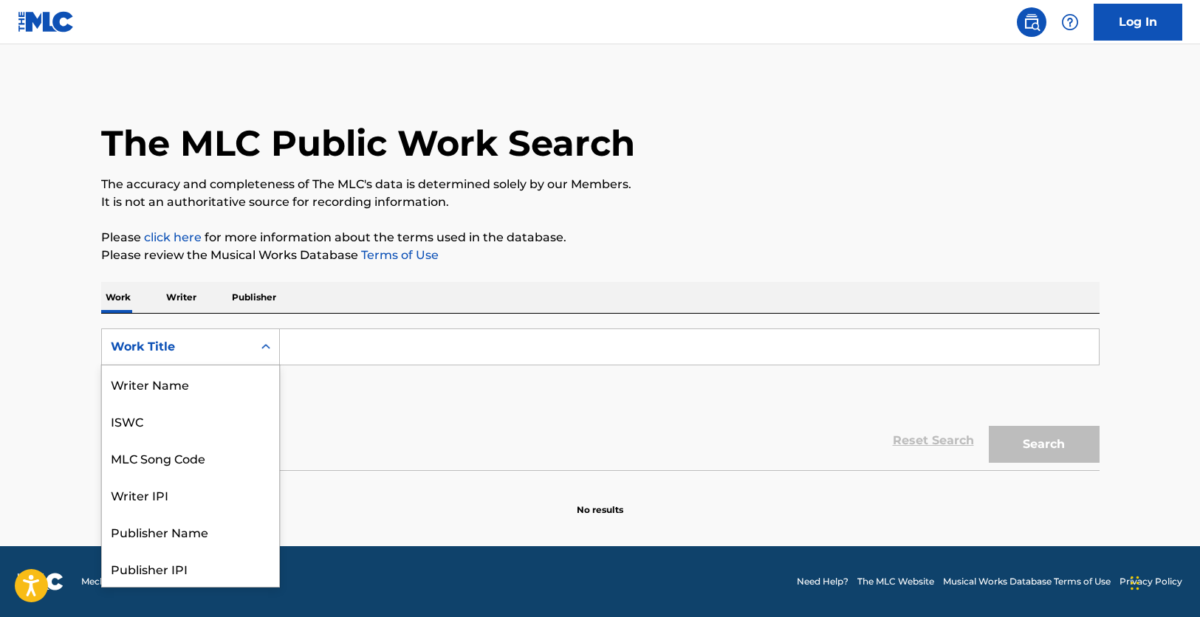 The image size is (1200, 617). What do you see at coordinates (191, 495) in the screenshot?
I see `div: Writer IPI` at bounding box center [191, 495].